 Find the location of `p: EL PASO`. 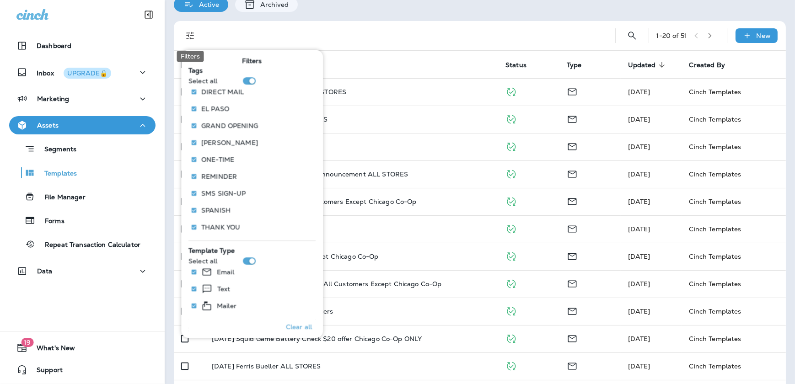

p: EL PASO is located at coordinates (215, 109).